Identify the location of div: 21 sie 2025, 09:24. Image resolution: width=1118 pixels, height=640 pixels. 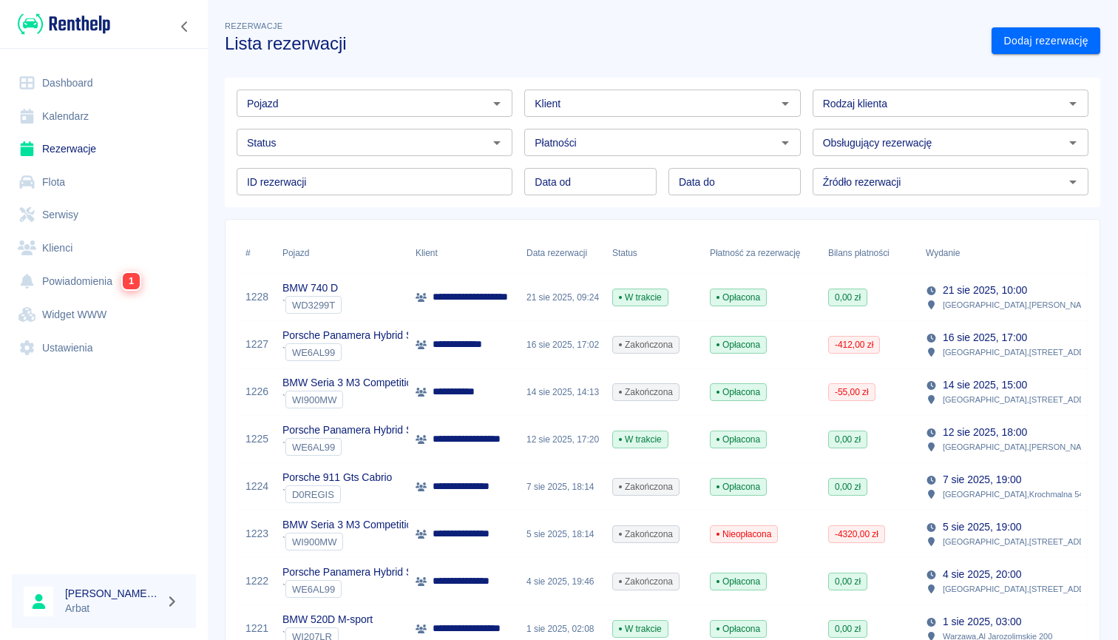
(562, 297).